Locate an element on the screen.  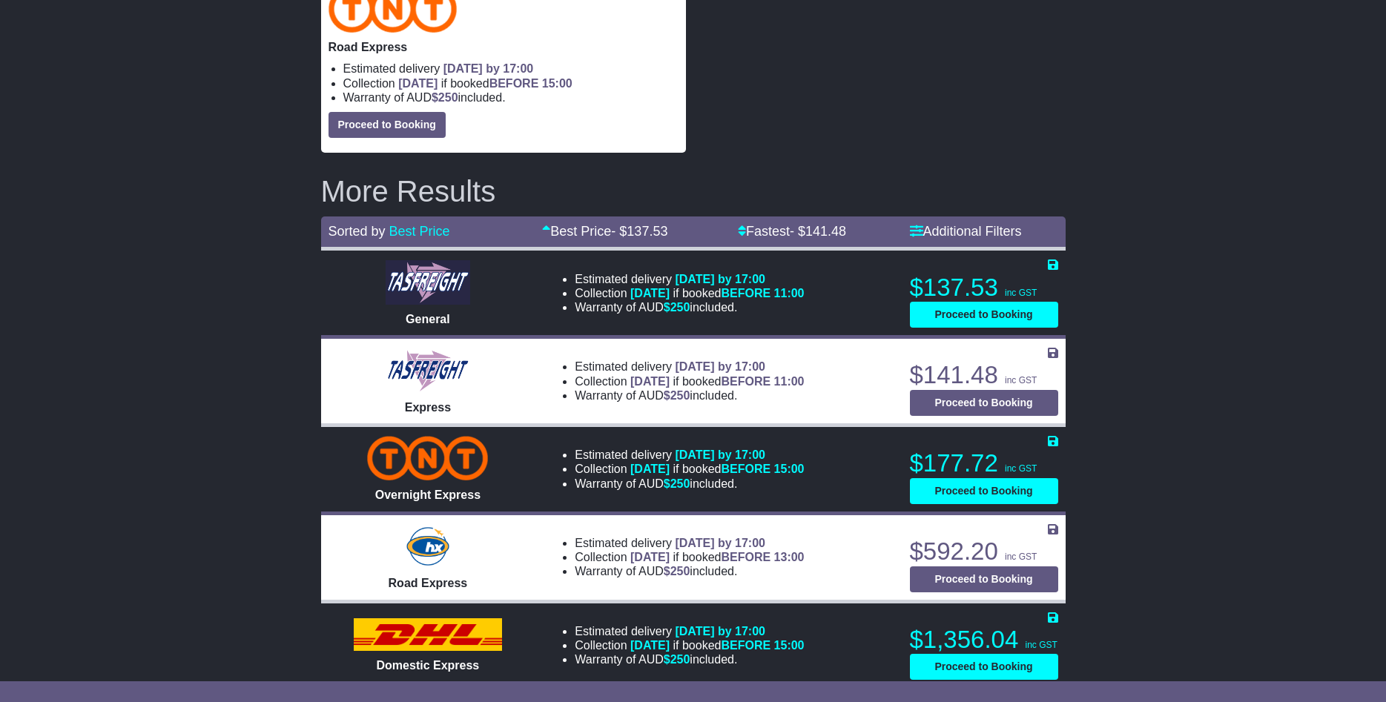
img: DHL: Domestic Express is located at coordinates (428, 635).